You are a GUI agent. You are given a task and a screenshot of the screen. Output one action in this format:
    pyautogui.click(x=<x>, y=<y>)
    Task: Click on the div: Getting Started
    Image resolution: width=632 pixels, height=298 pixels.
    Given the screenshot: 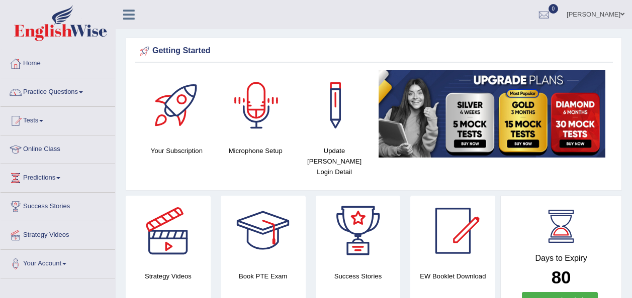 What is the action you would take?
    pyautogui.click(x=373, y=51)
    